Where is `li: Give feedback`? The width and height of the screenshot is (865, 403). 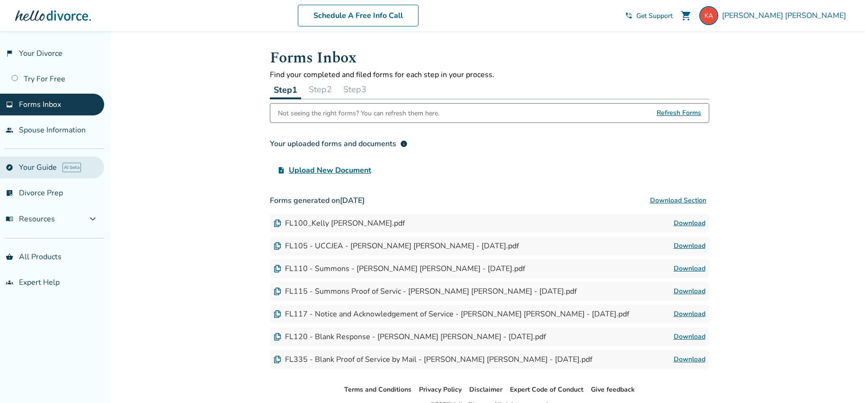 li: Give feedback is located at coordinates (613, 390).